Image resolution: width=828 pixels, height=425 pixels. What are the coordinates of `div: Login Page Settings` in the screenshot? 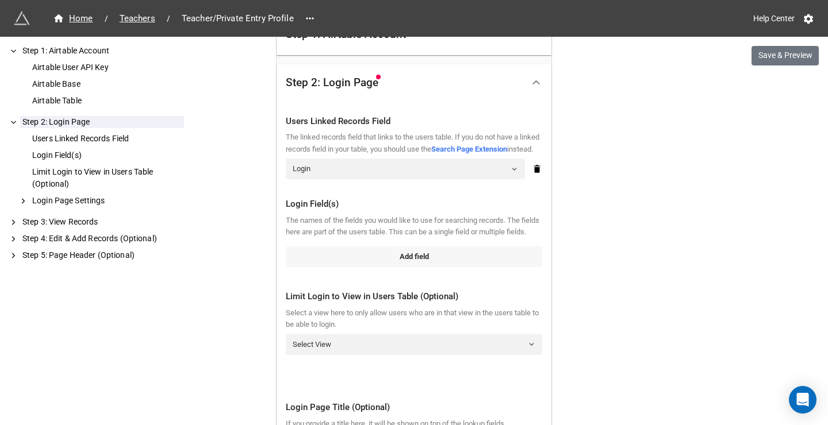 It's located at (107, 201).